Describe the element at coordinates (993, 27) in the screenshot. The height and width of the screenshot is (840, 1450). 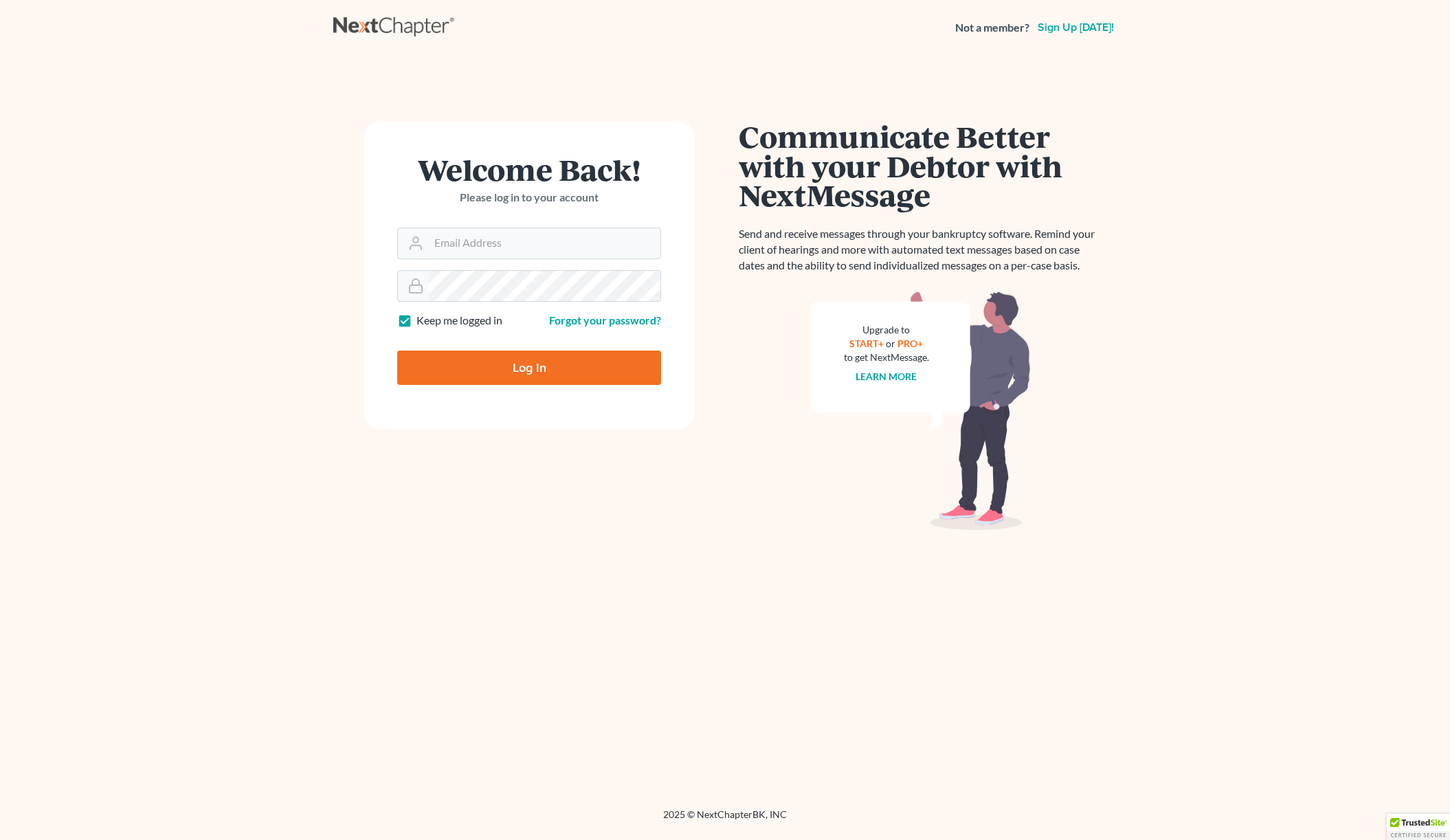
I see `strong: Not a member?` at that location.